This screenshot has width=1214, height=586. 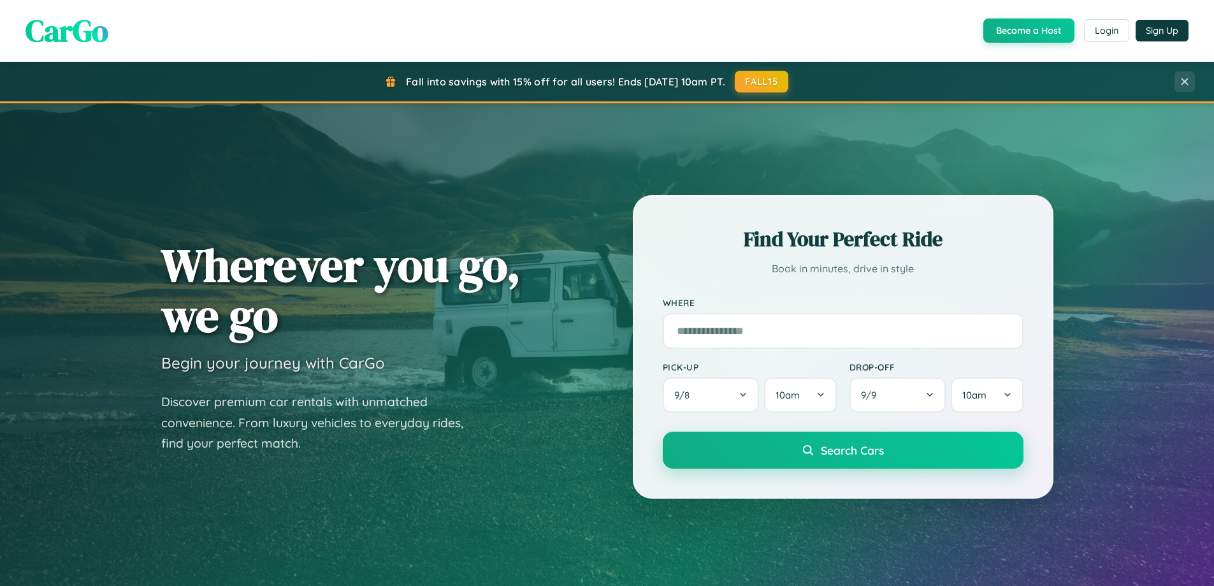 What do you see at coordinates (1107, 31) in the screenshot?
I see `button: Login` at bounding box center [1107, 31].